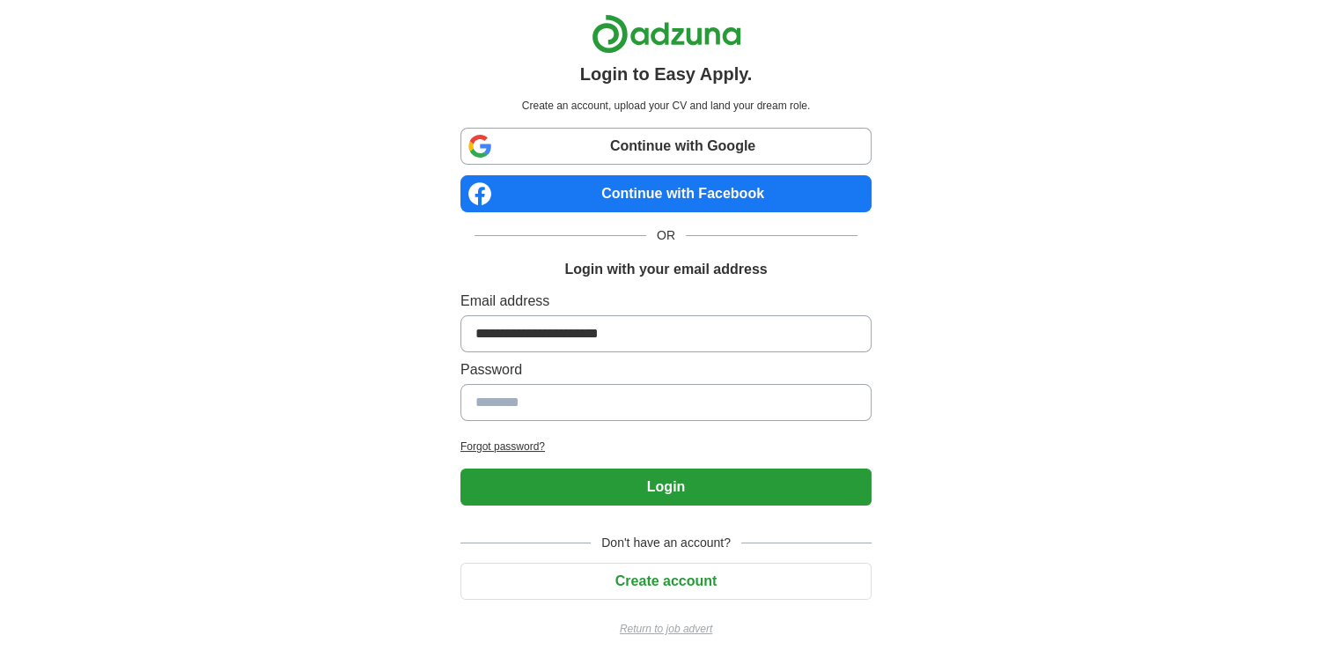 The width and height of the screenshot is (1332, 650). Describe the element at coordinates (666, 580) in the screenshot. I see `a: Create account` at that location.